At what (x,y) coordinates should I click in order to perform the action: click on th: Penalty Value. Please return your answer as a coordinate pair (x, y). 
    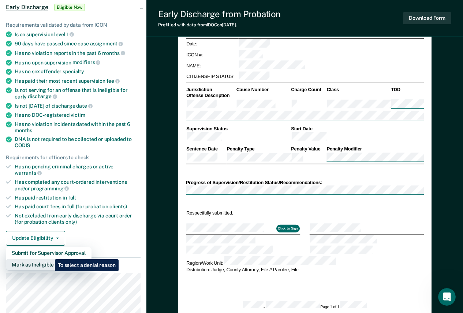
    Looking at the image, I should click on (308, 149).